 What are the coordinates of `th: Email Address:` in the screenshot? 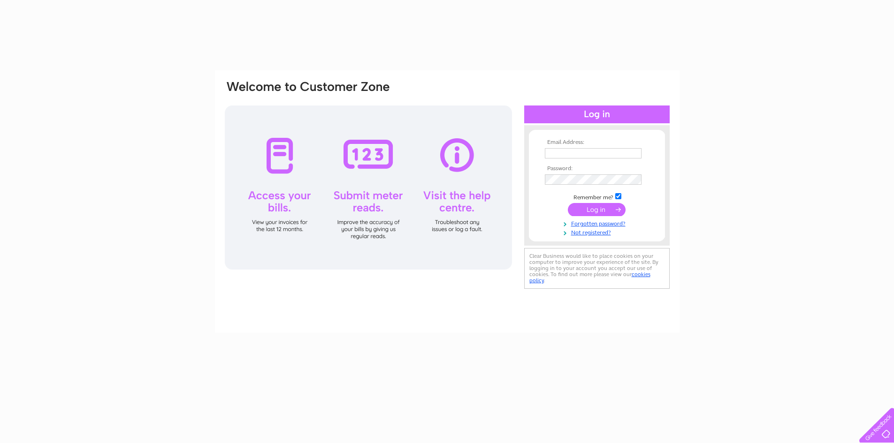 It's located at (597, 143).